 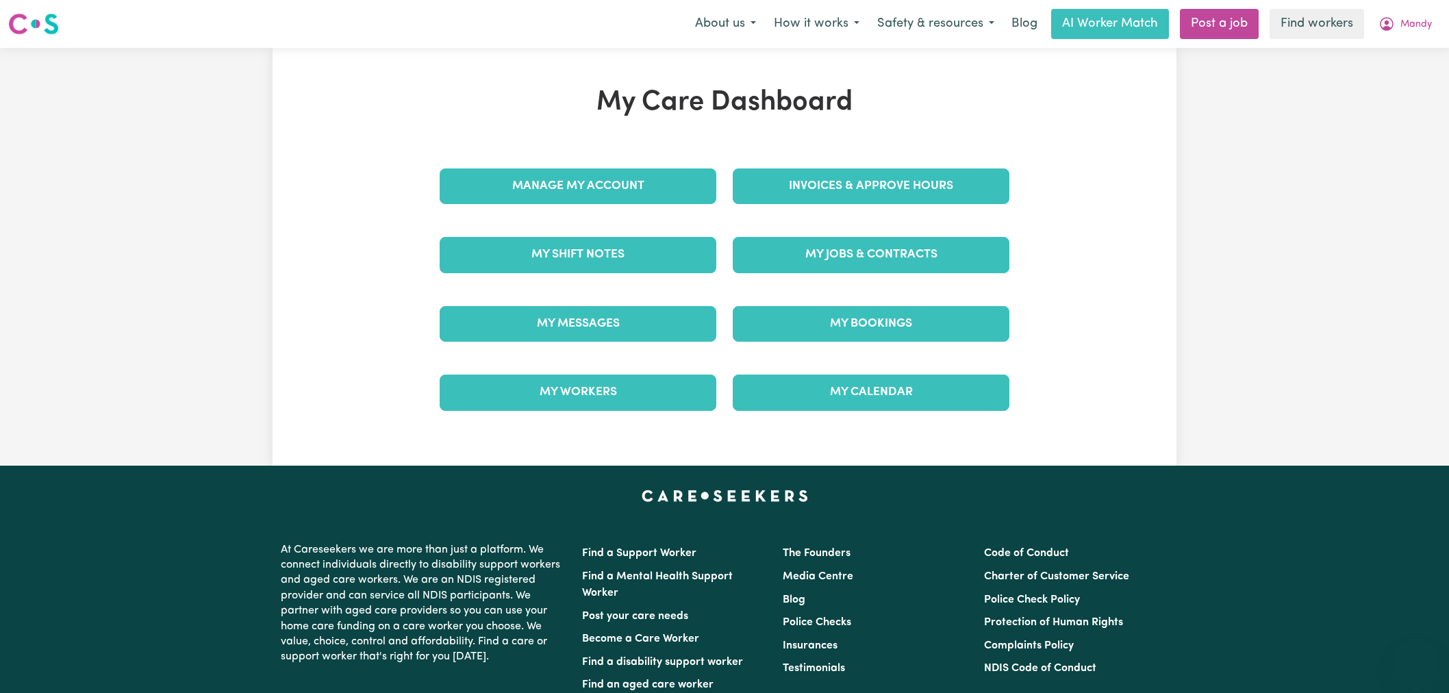 I want to click on button: My Account, so click(x=1405, y=24).